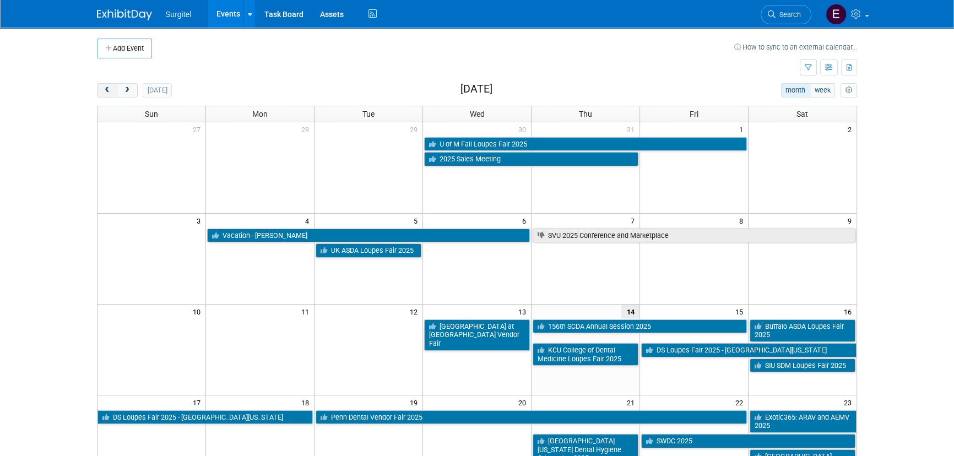 This screenshot has height=456, width=954. What do you see at coordinates (524, 402) in the screenshot?
I see `span: 20` at bounding box center [524, 402].